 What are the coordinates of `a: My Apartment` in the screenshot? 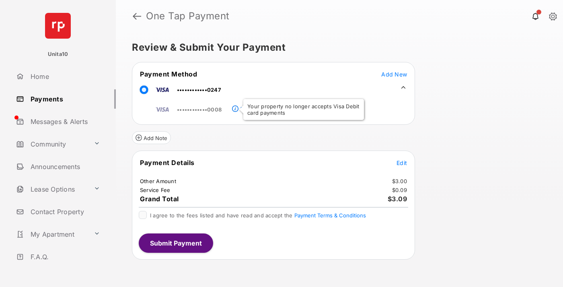 It's located at (52, 234).